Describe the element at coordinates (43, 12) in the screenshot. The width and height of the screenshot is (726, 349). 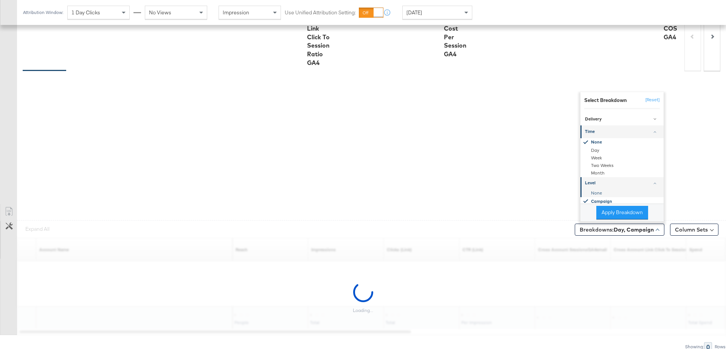
I see `div: Attribution Window:` at that location.